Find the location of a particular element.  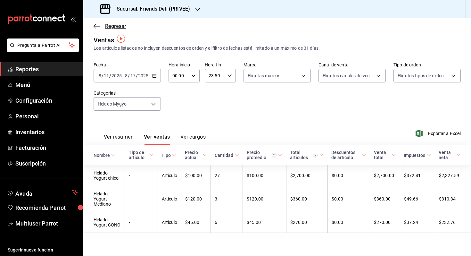

td: $2,327.59 is located at coordinates (453, 175).